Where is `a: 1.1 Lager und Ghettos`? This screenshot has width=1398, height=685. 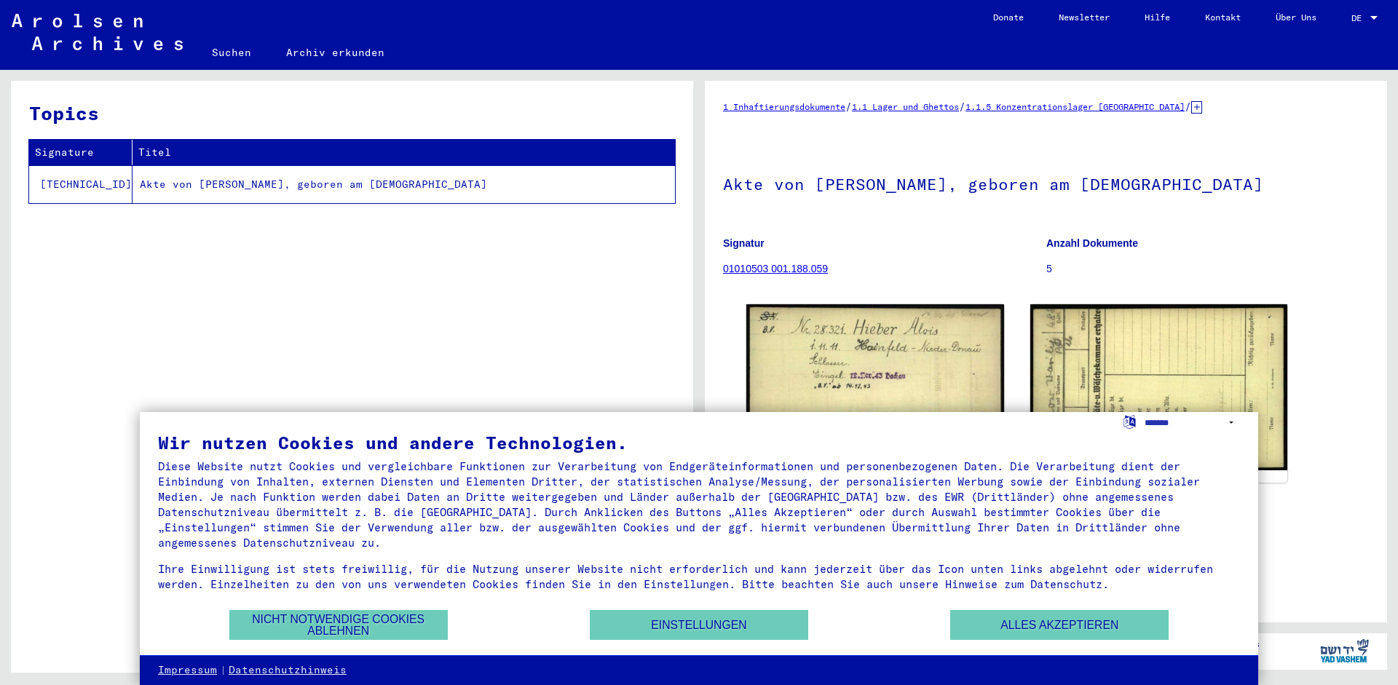 a: 1.1 Lager und Ghettos is located at coordinates (905, 106).